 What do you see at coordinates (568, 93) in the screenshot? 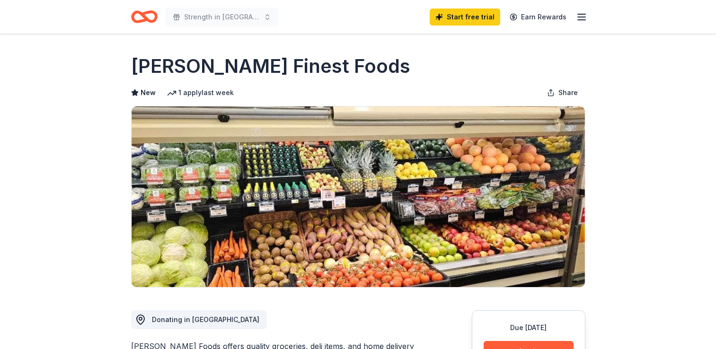
I see `span: Share` at bounding box center [568, 93].